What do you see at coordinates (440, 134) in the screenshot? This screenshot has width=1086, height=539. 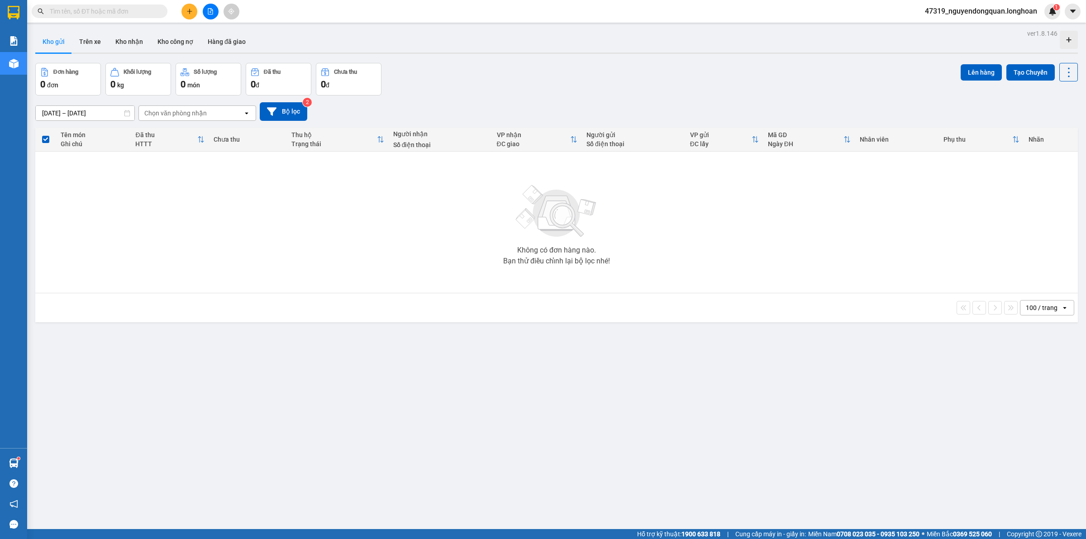 I see `div: Người nhận` at bounding box center [440, 134].